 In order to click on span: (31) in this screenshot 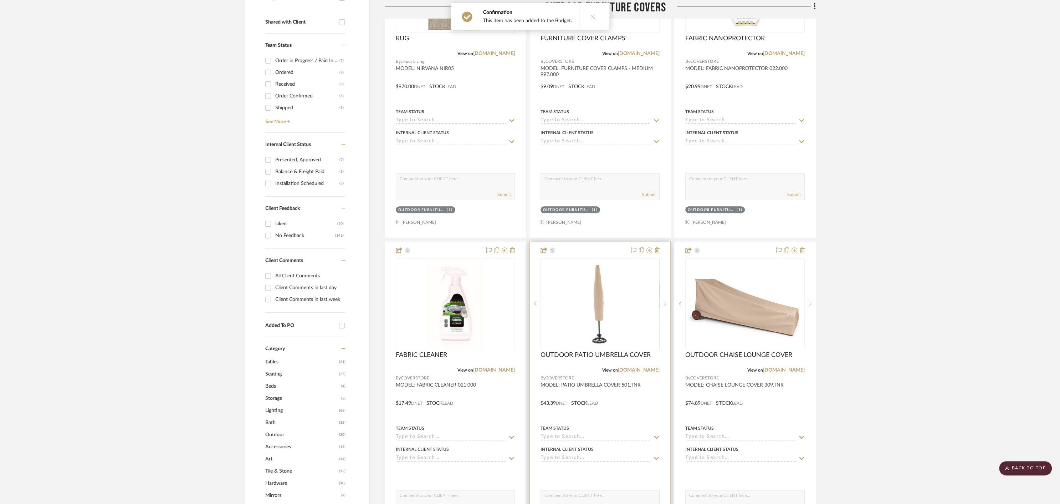, I will do `click(342, 362)`.